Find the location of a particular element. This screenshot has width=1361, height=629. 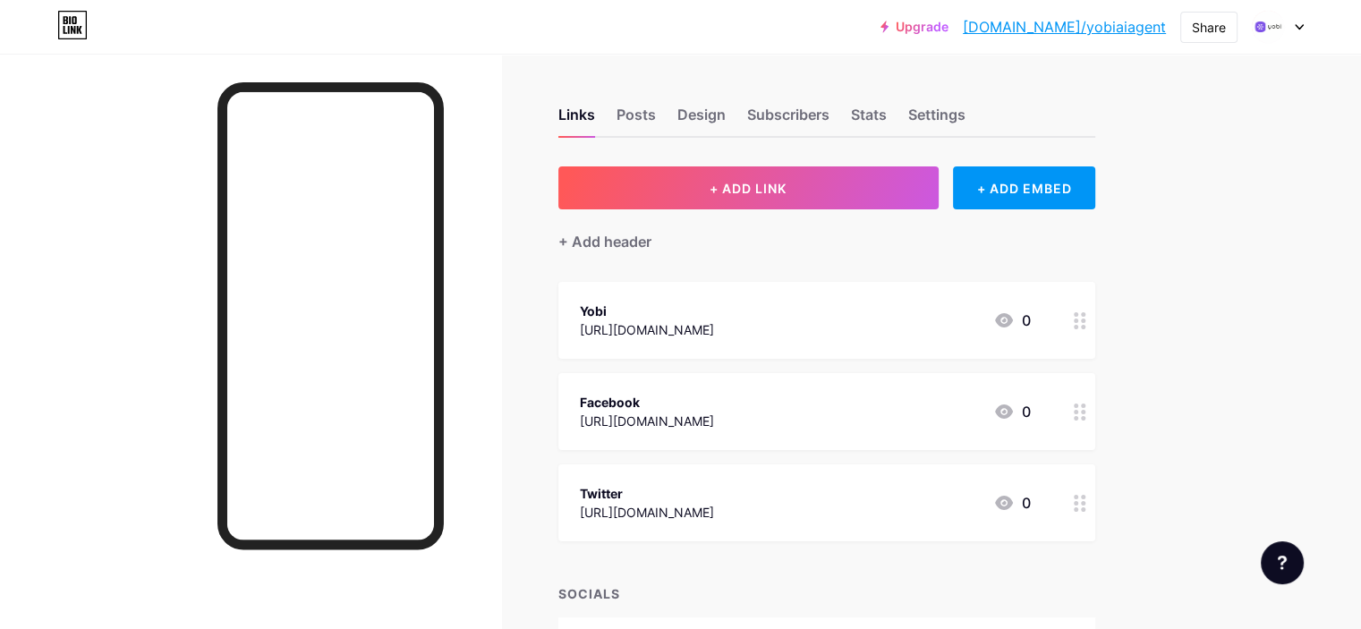

div: Facebook is located at coordinates (647, 402).